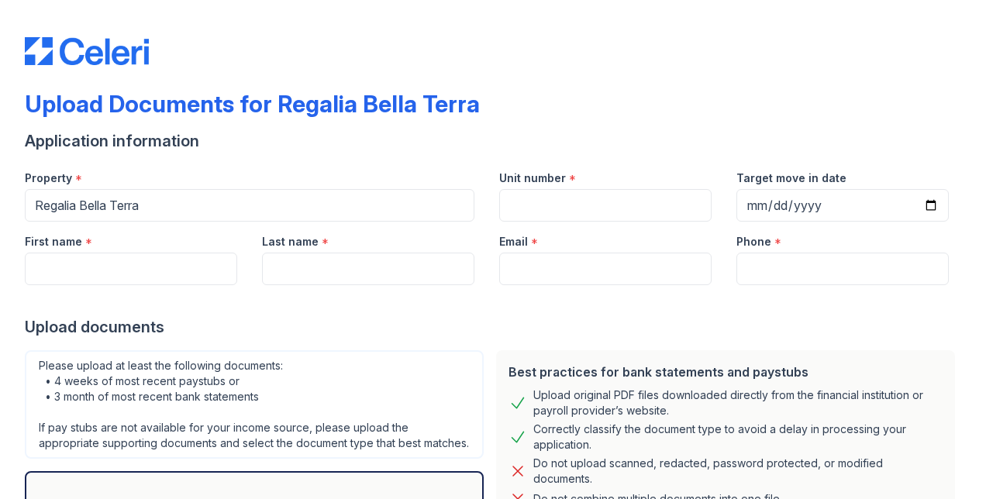 The width and height of the screenshot is (986, 499). What do you see at coordinates (738, 437) in the screenshot?
I see `div: Correctly classify the document type to avoid a delay in processing your application.` at bounding box center [738, 437].